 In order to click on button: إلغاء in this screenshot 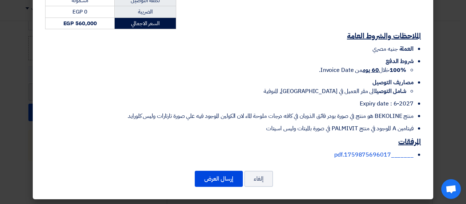, I will do `click(259, 178)`.